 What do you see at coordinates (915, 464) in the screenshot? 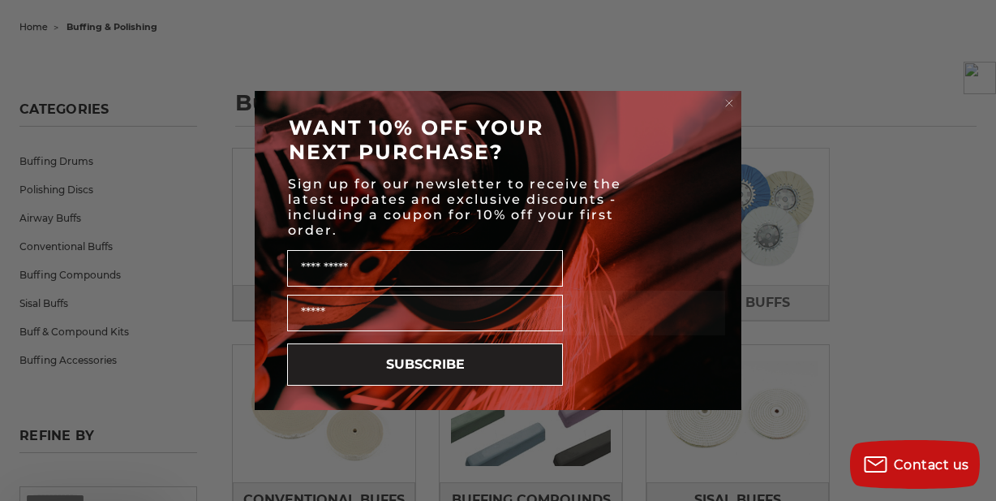
I see `button: Contact us` at bounding box center [915, 464].